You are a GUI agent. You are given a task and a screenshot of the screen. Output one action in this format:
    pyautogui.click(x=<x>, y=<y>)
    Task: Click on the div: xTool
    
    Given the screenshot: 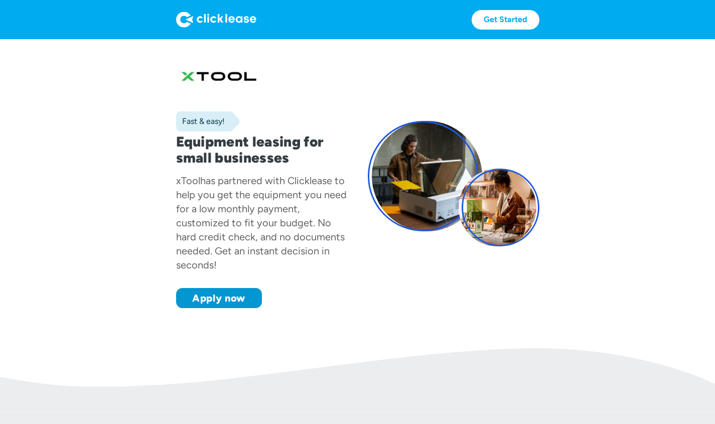 What is the action you would take?
    pyautogui.click(x=188, y=181)
    